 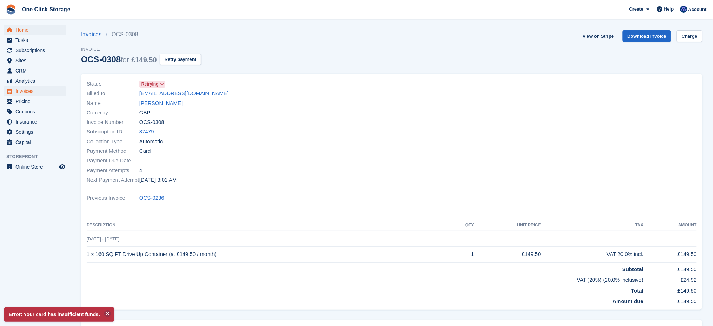 I want to click on span: Pricing, so click(x=37, y=101).